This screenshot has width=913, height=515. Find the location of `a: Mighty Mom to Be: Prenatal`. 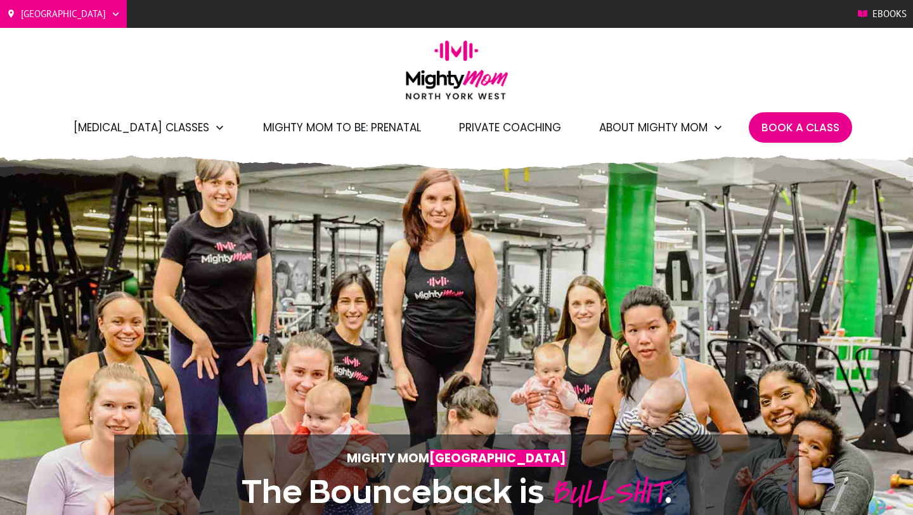

a: Mighty Mom to Be: Prenatal is located at coordinates (342, 128).